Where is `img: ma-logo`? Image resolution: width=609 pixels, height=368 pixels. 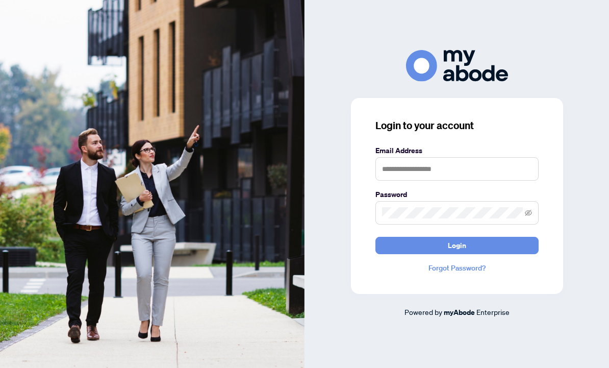 img: ma-logo is located at coordinates (457, 65).